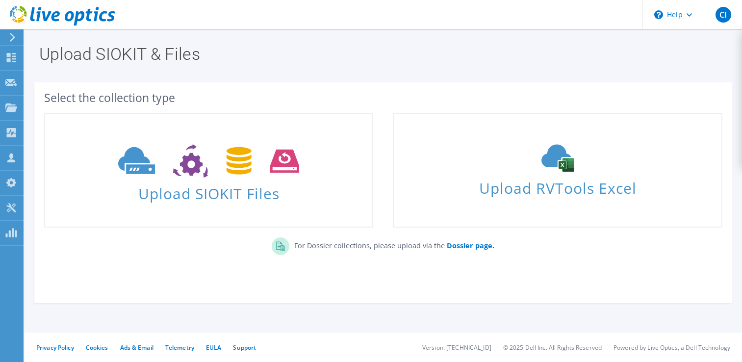 The height and width of the screenshot is (362, 742). What do you see at coordinates (724, 15) in the screenshot?
I see `span: CI` at bounding box center [724, 15].